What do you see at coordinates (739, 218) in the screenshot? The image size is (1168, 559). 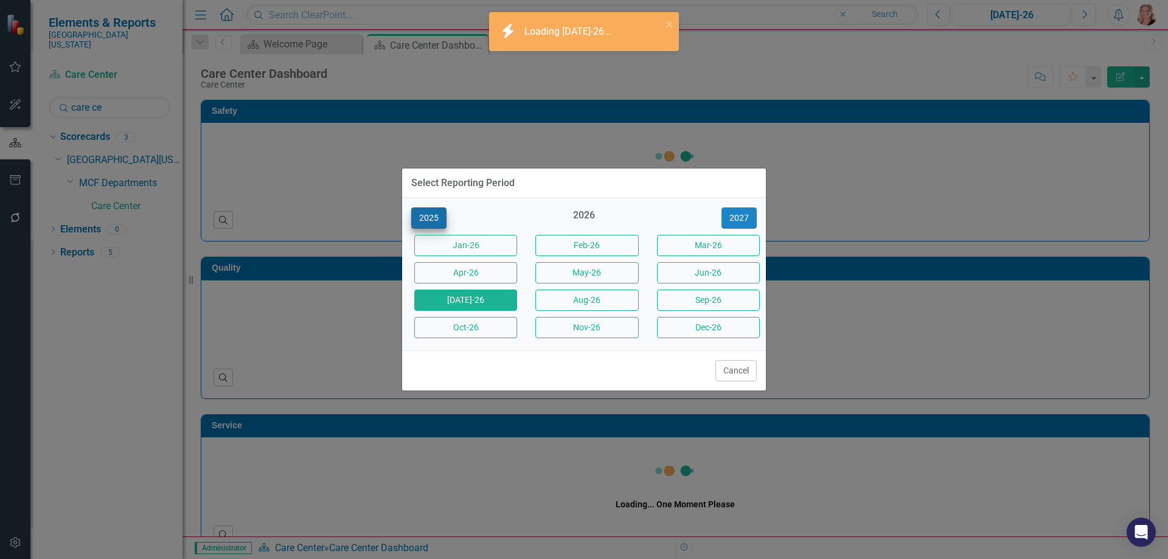 I see `button: 2027` at bounding box center [739, 218].